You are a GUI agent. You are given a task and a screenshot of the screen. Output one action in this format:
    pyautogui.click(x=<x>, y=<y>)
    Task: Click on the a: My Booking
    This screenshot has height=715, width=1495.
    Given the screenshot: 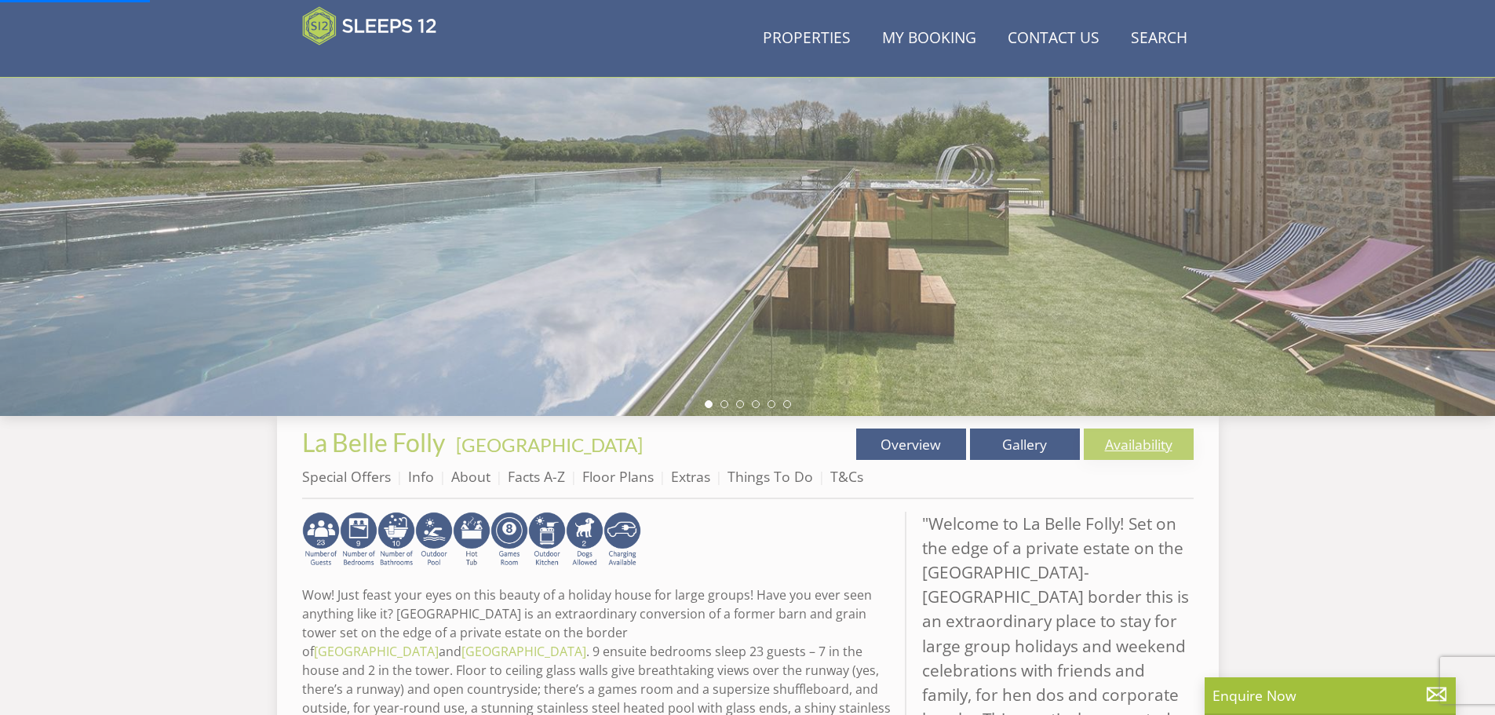 What is the action you would take?
    pyautogui.click(x=929, y=38)
    